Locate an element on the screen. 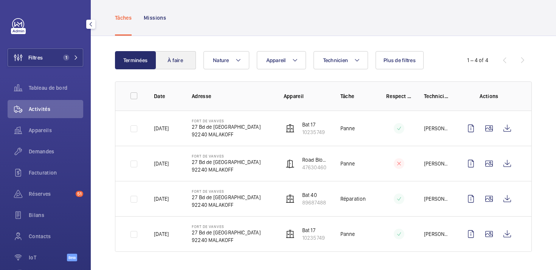 This screenshot has height=270, width=556. button: Plus de filtres is located at coordinates (399, 60).